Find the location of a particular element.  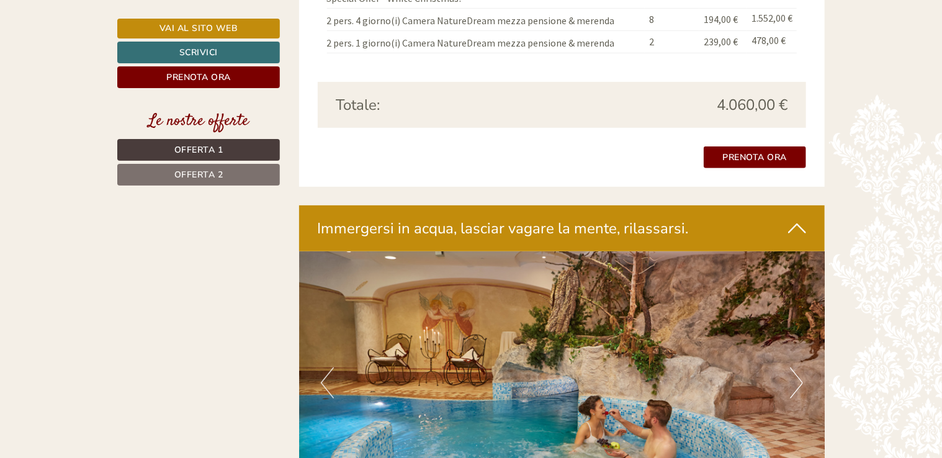

td: 2 pers. 1 giorno(i) Camera NatureDream mezza pensione & merenda is located at coordinates (486, 42).